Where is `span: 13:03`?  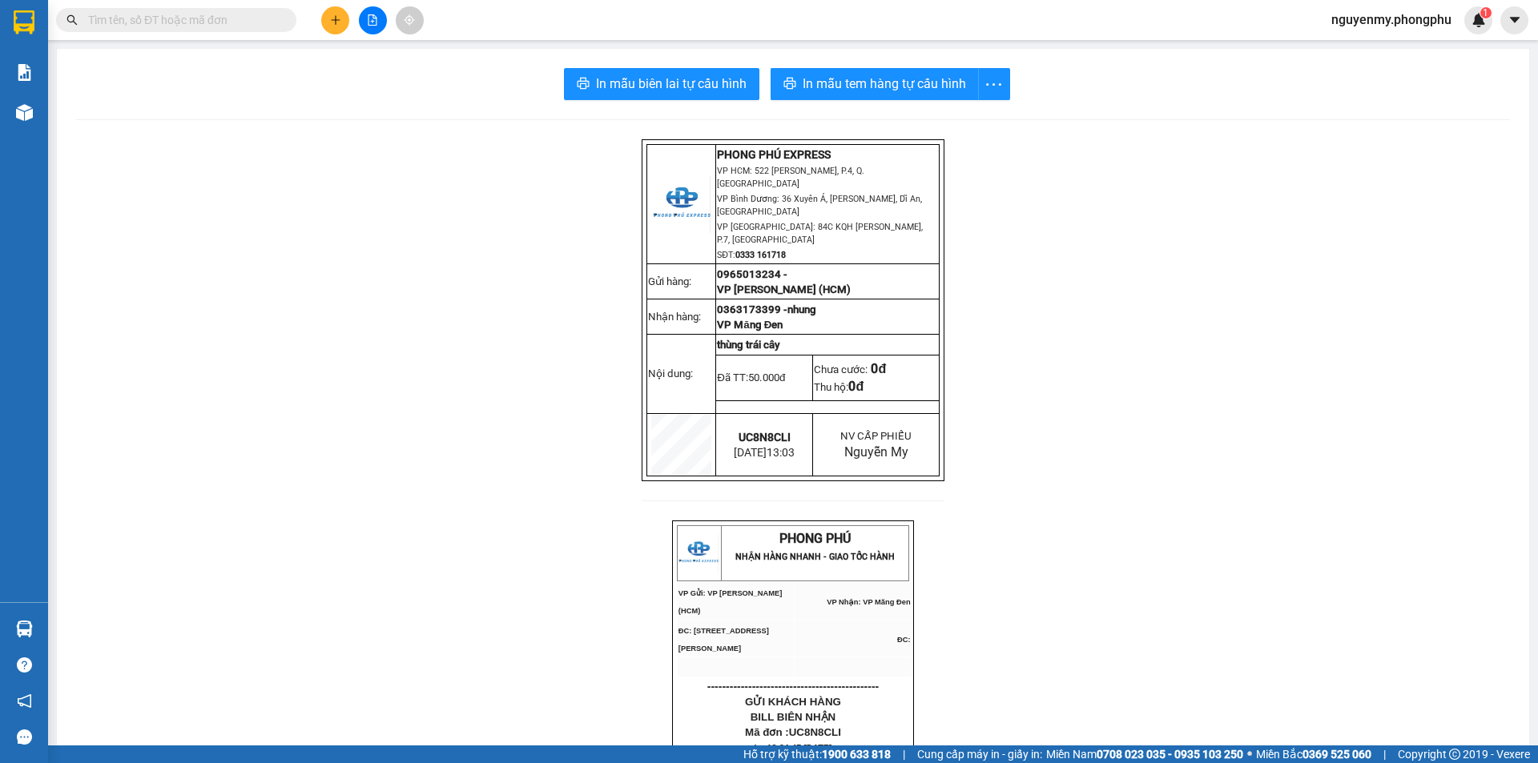 span: 13:03 is located at coordinates (780, 453).